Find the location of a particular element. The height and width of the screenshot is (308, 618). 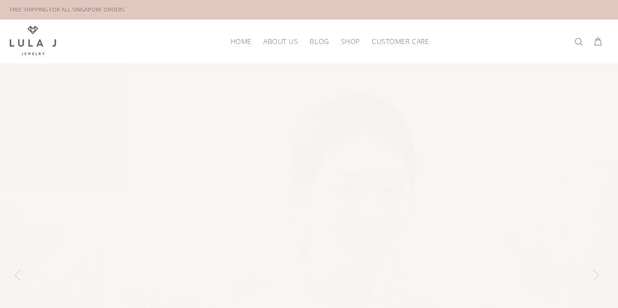

a: About Us is located at coordinates (280, 41).